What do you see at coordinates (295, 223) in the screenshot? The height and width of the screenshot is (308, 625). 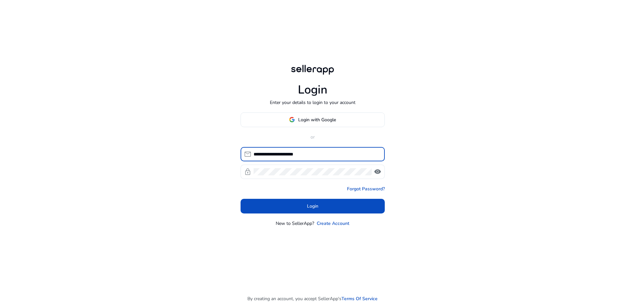 I see `p: New to SellerApp?` at bounding box center [295, 223].